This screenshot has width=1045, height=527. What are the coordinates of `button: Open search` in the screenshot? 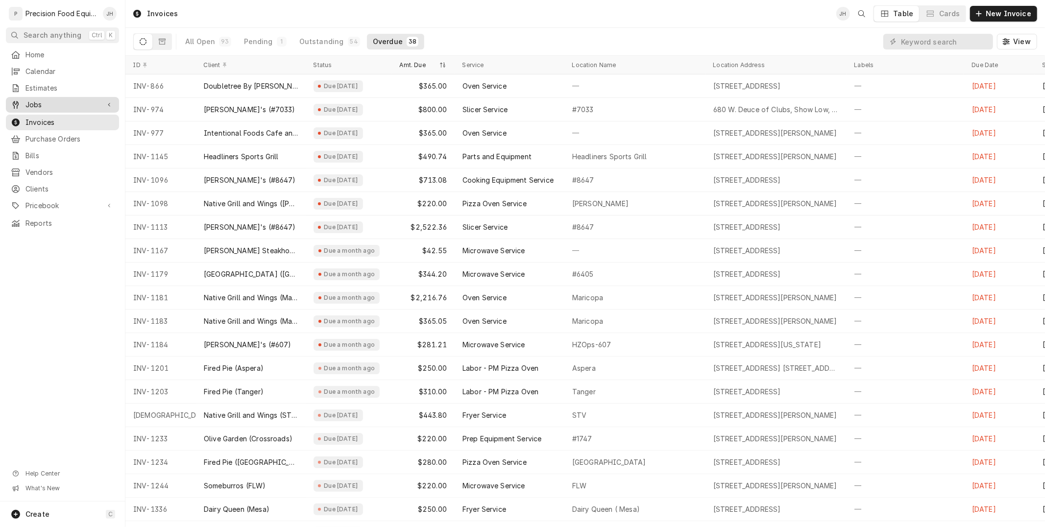 It's located at (862, 14).